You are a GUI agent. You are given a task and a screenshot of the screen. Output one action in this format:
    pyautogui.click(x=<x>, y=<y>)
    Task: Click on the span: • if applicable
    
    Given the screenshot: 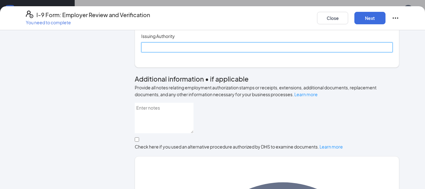 What is the action you would take?
    pyautogui.click(x=226, y=79)
    